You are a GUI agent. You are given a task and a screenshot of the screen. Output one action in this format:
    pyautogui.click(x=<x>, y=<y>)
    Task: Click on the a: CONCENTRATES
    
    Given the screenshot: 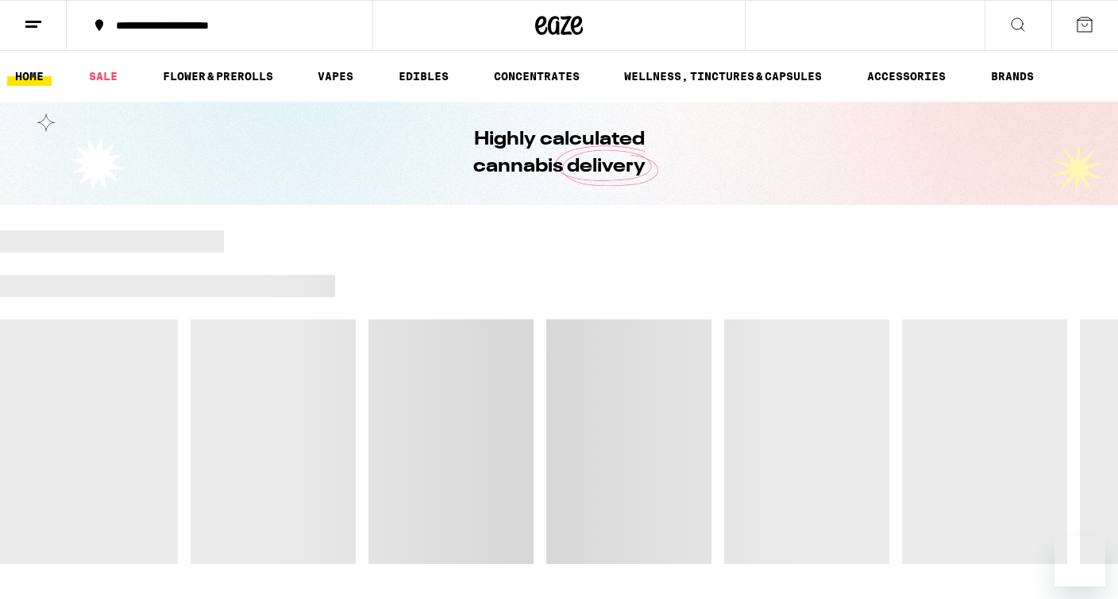 What is the action you would take?
    pyautogui.click(x=537, y=76)
    